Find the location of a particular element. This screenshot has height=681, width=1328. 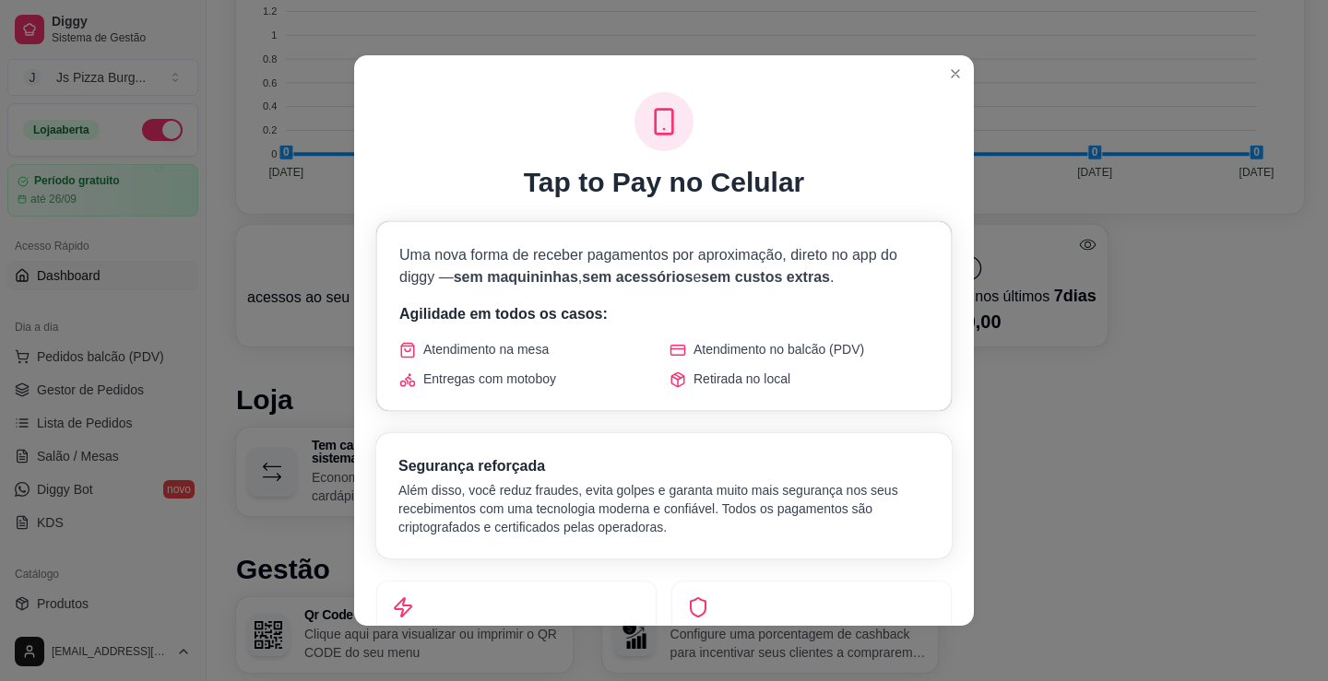

span: Atendimento na mesa is located at coordinates (486, 349).